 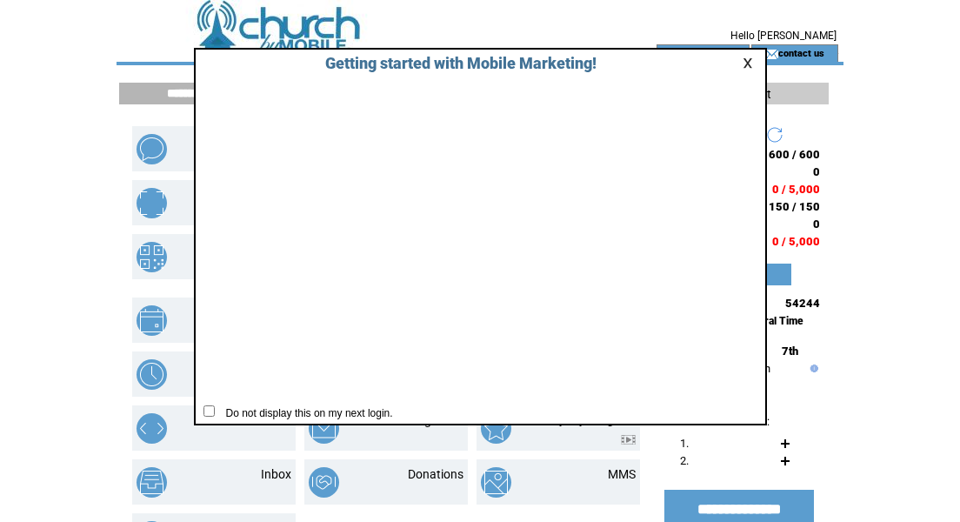 I want to click on img: qr-codes.png, so click(x=151, y=256).